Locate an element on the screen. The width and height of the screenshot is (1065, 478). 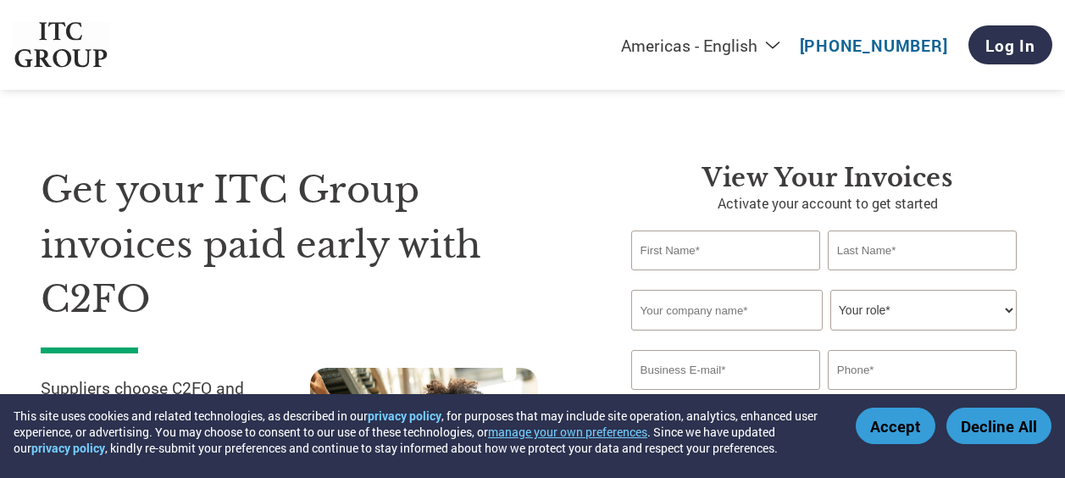
input: Invalid Email format is located at coordinates (725, 369).